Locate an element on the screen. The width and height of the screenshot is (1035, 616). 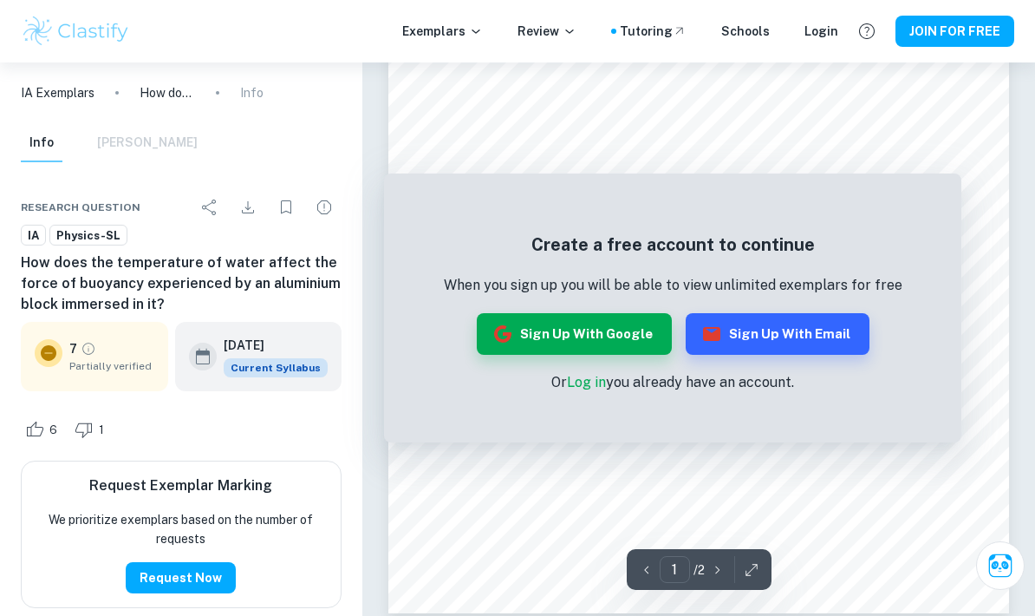
p: / 2 is located at coordinates (699, 570).